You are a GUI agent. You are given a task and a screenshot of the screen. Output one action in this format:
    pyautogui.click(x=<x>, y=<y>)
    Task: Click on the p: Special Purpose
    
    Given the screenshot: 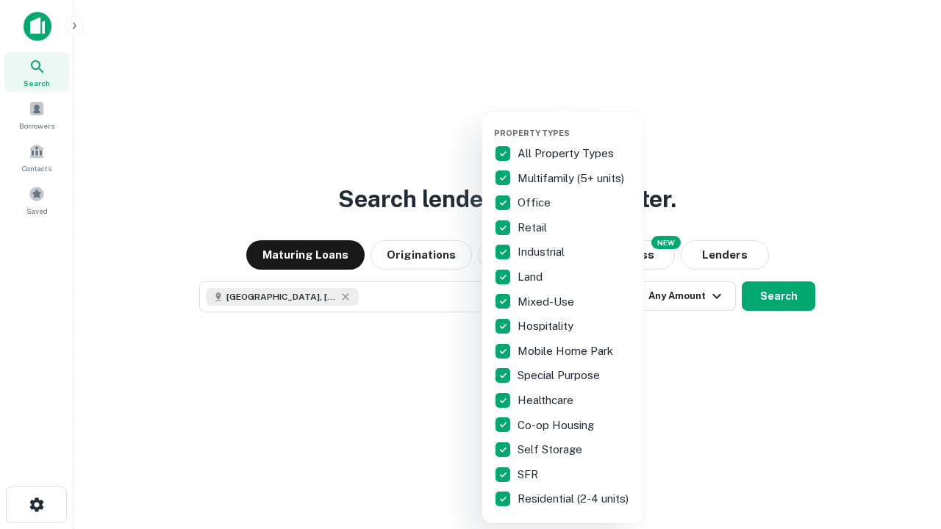 What is the action you would take?
    pyautogui.click(x=560, y=376)
    